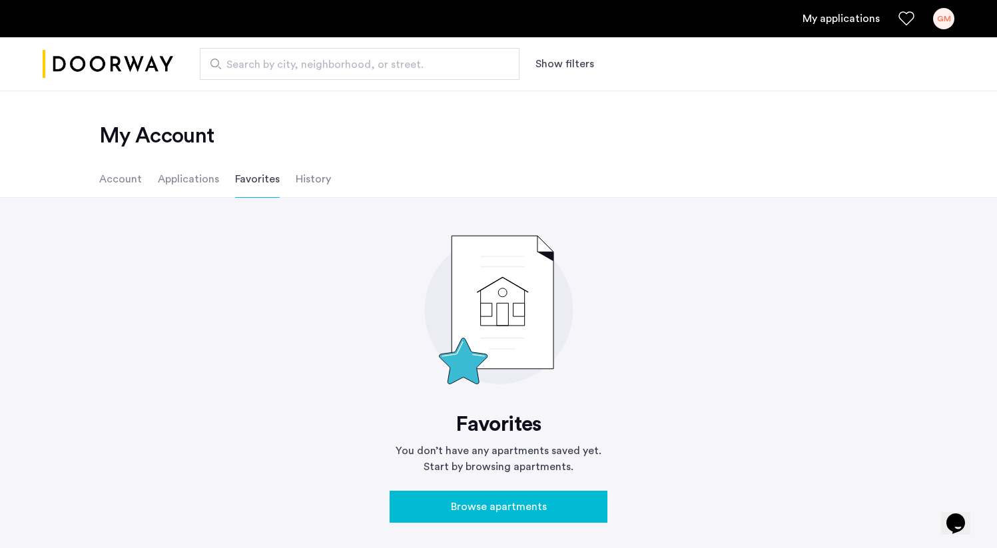 This screenshot has height=548, width=997. Describe the element at coordinates (108, 64) in the screenshot. I see `a: Cazamio logo` at that location.